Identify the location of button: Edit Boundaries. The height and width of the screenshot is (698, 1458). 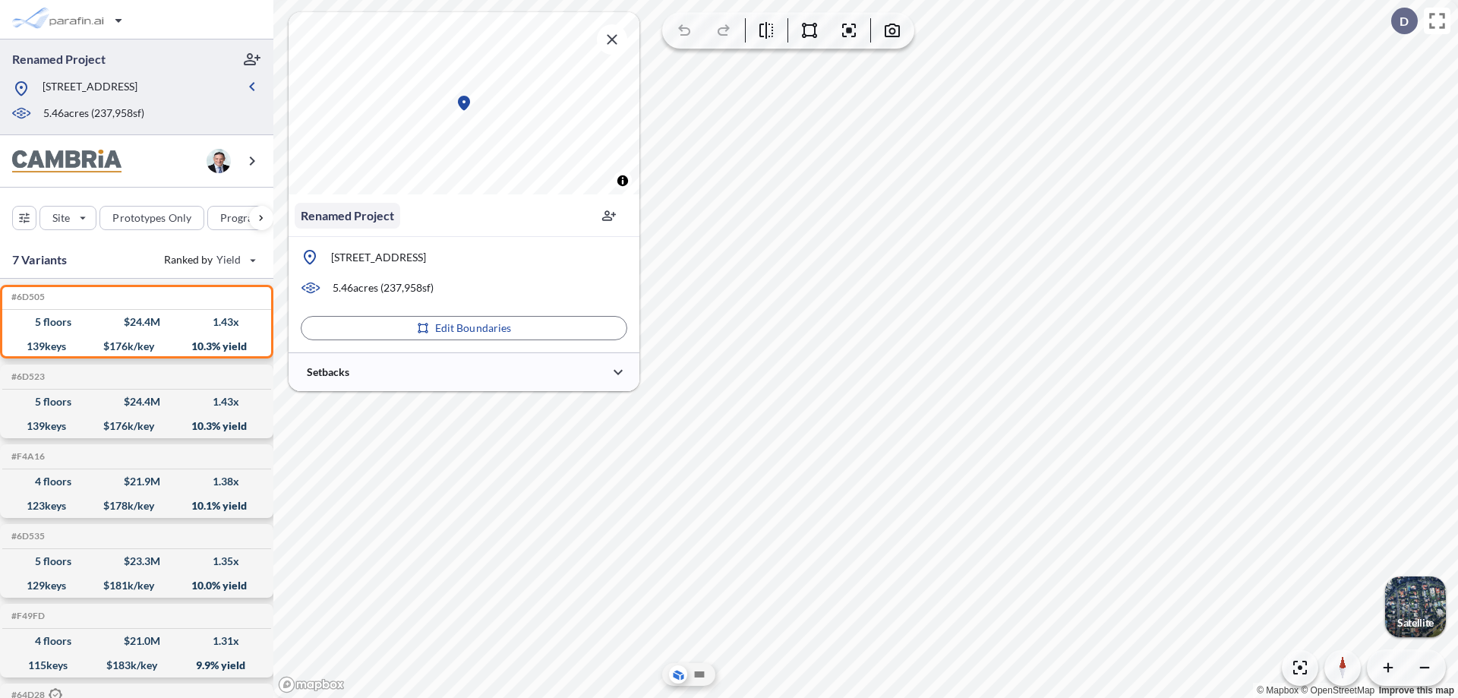
(464, 328).